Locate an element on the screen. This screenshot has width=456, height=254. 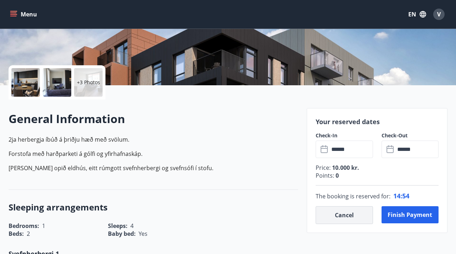
span: 0 is located at coordinates (337, 175).